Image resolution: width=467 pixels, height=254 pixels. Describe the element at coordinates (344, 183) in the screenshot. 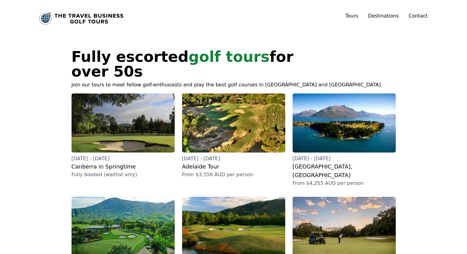

I see `p: From $4,255 AUD per person` at that location.